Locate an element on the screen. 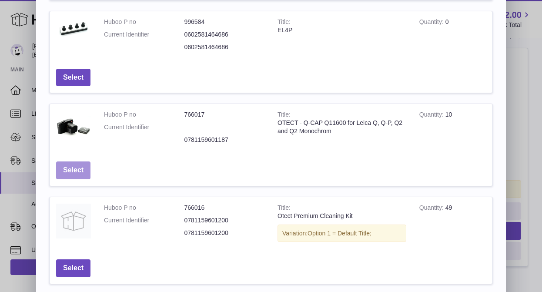 The height and width of the screenshot is (292, 542). img: EL4P is located at coordinates (73, 29).